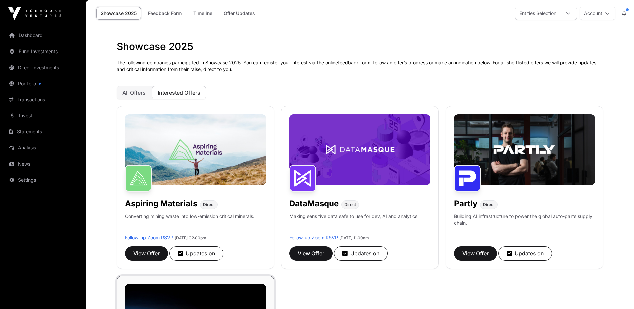 The image size is (634, 309). What do you see at coordinates (314, 204) in the screenshot?
I see `h1: DataMasque` at bounding box center [314, 204].